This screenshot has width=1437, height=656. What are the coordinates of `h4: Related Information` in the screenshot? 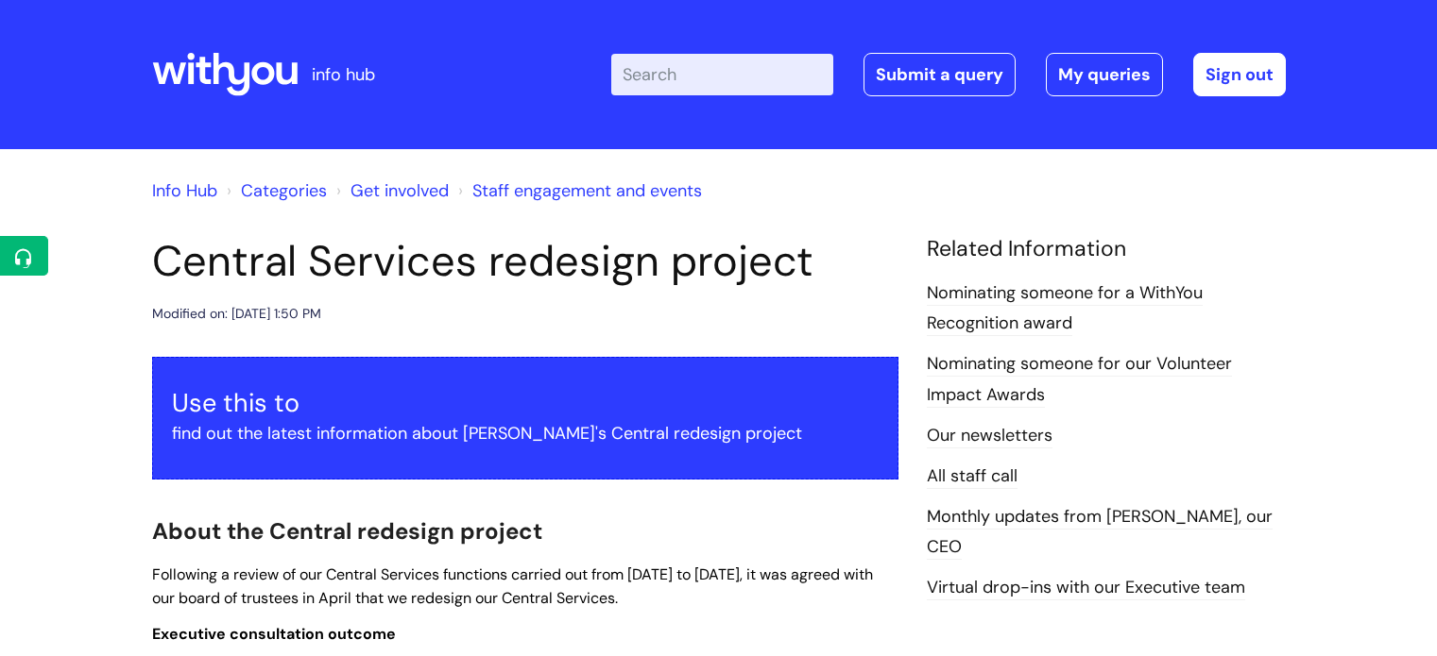 It's located at (1106, 249).